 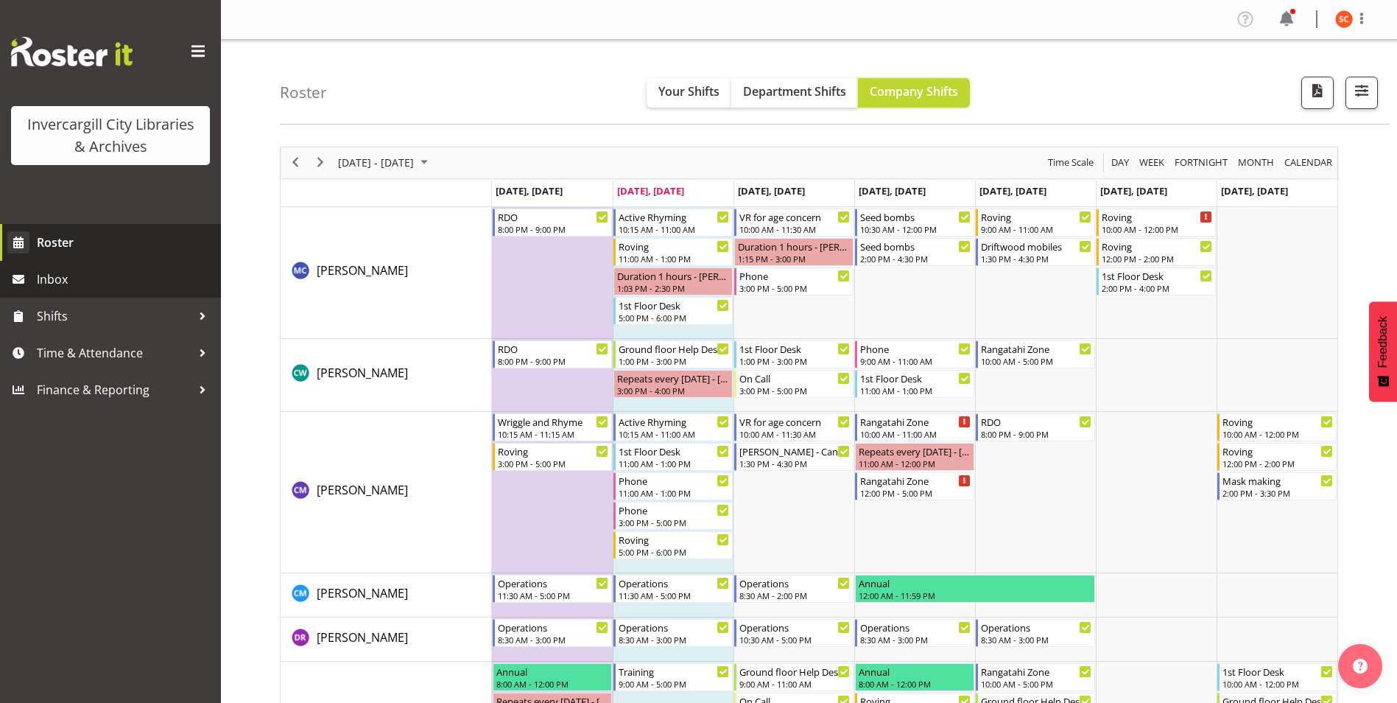 I want to click on div: 8:30 AM - 3:00 PM, so click(x=916, y=639).